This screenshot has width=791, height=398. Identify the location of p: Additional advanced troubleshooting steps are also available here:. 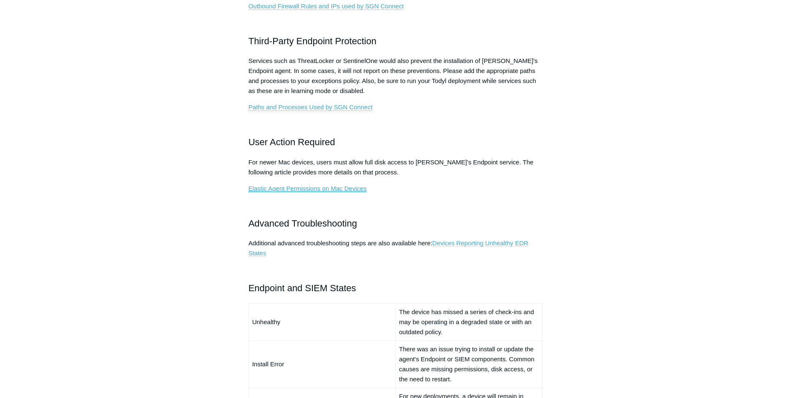
(396, 248).